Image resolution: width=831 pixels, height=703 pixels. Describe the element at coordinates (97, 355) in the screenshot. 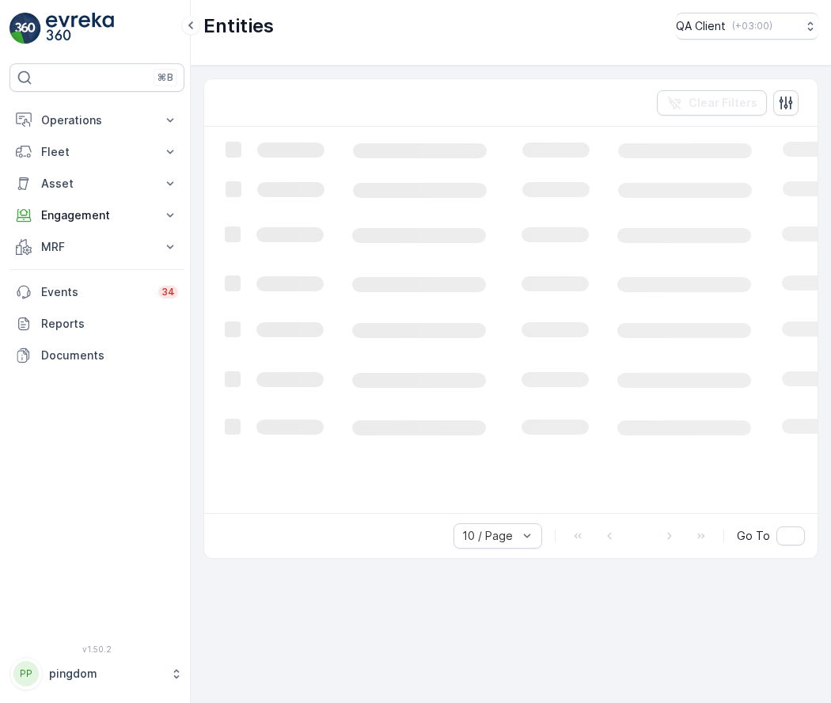

I see `a: Documents` at that location.